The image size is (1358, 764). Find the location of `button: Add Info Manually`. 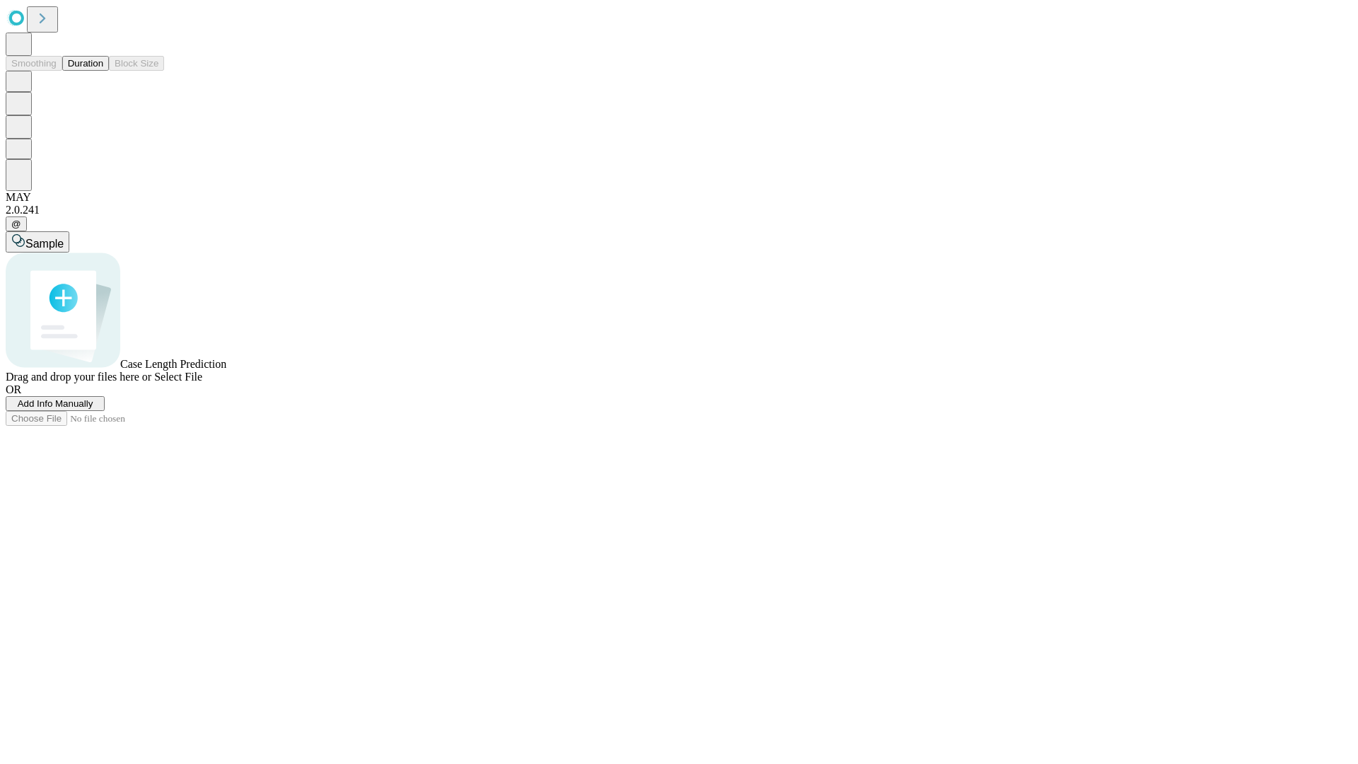

button: Add Info Manually is located at coordinates (55, 403).